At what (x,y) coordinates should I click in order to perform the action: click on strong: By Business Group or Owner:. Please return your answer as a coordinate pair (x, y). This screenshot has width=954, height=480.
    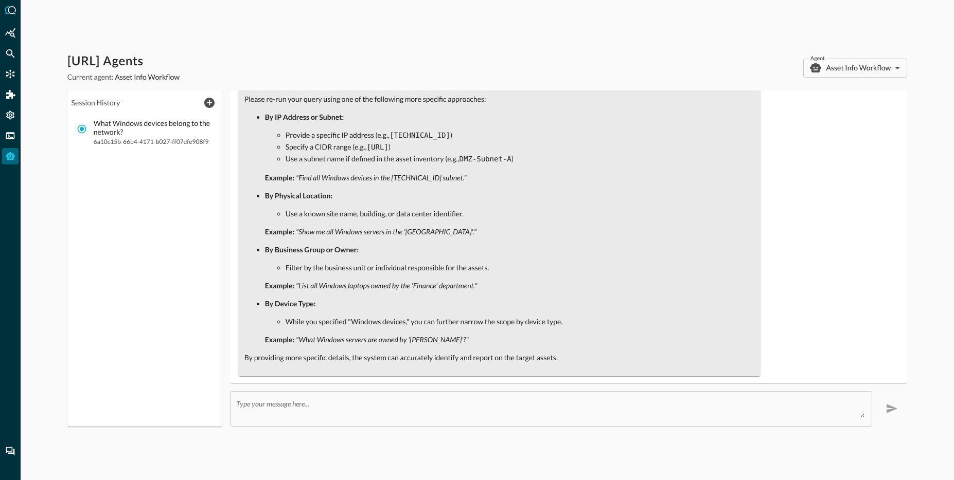
    Looking at the image, I should click on (312, 250).